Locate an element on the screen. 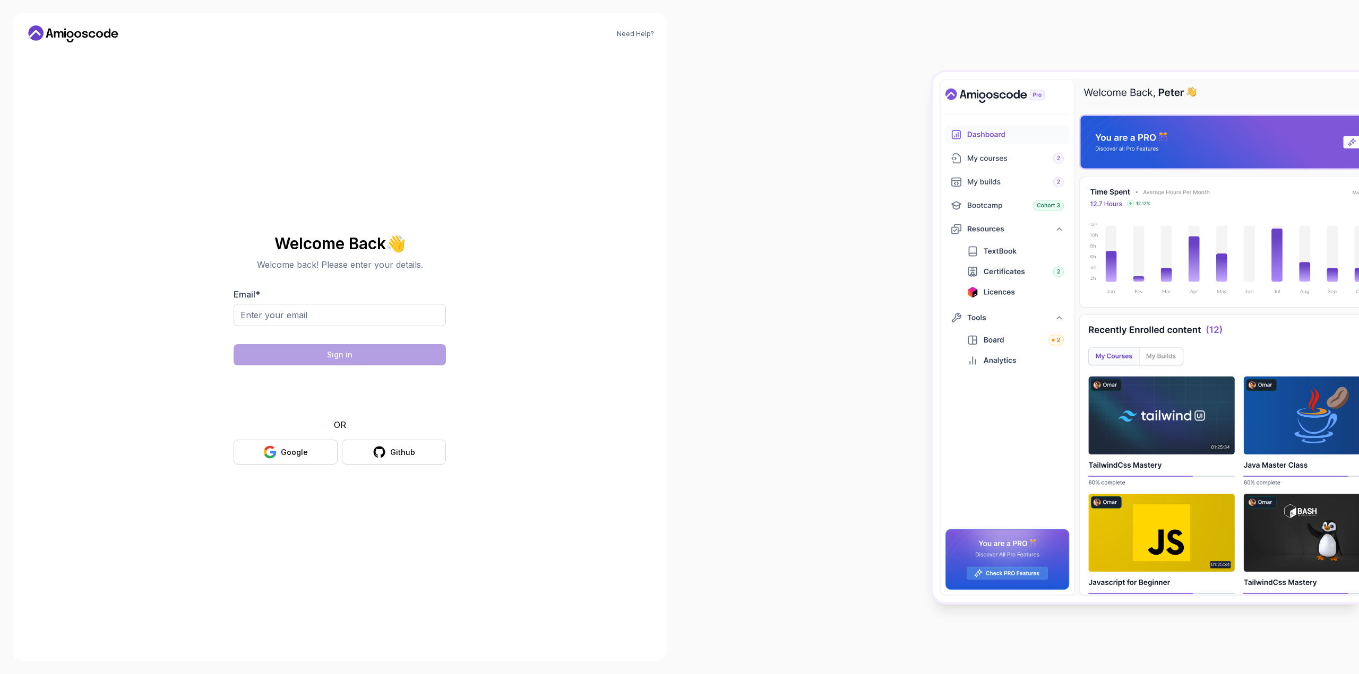 This screenshot has width=1359, height=674. img: Amigoscode Dashboard is located at coordinates (1145, 338).